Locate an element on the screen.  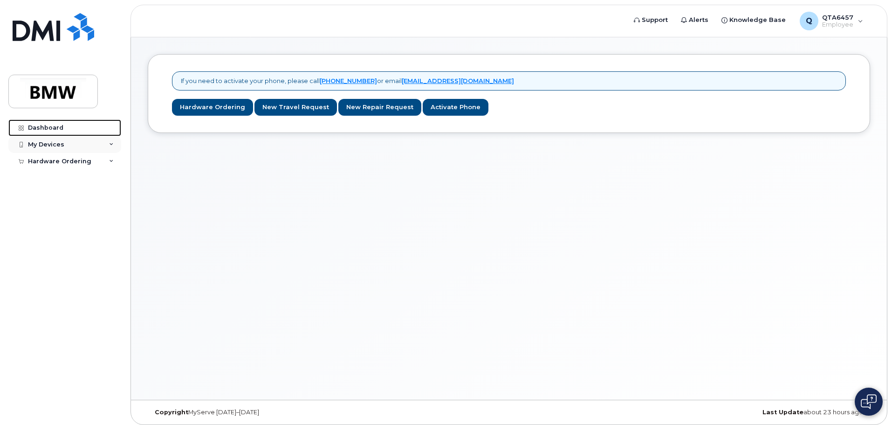
div: about 23 hours ago is located at coordinates (750, 412).